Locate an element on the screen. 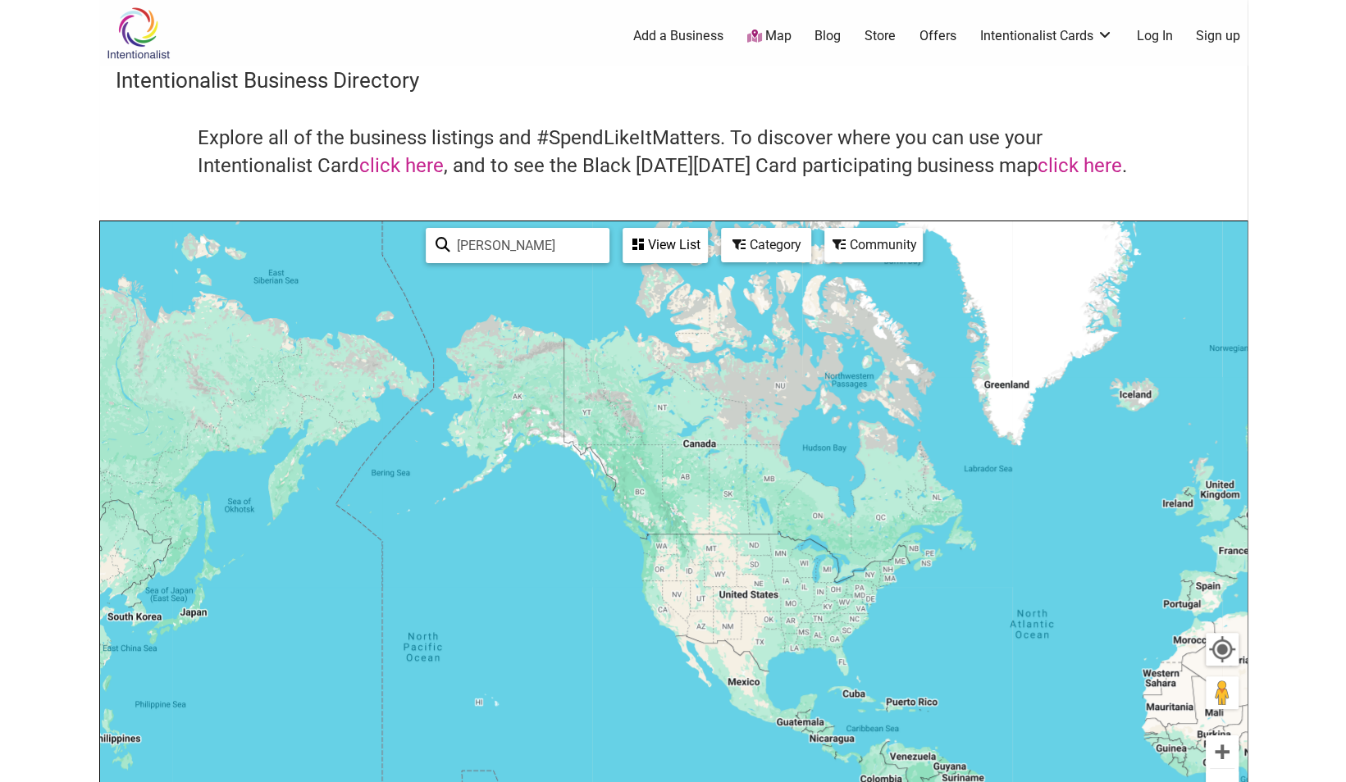  div: Category is located at coordinates (766, 245).